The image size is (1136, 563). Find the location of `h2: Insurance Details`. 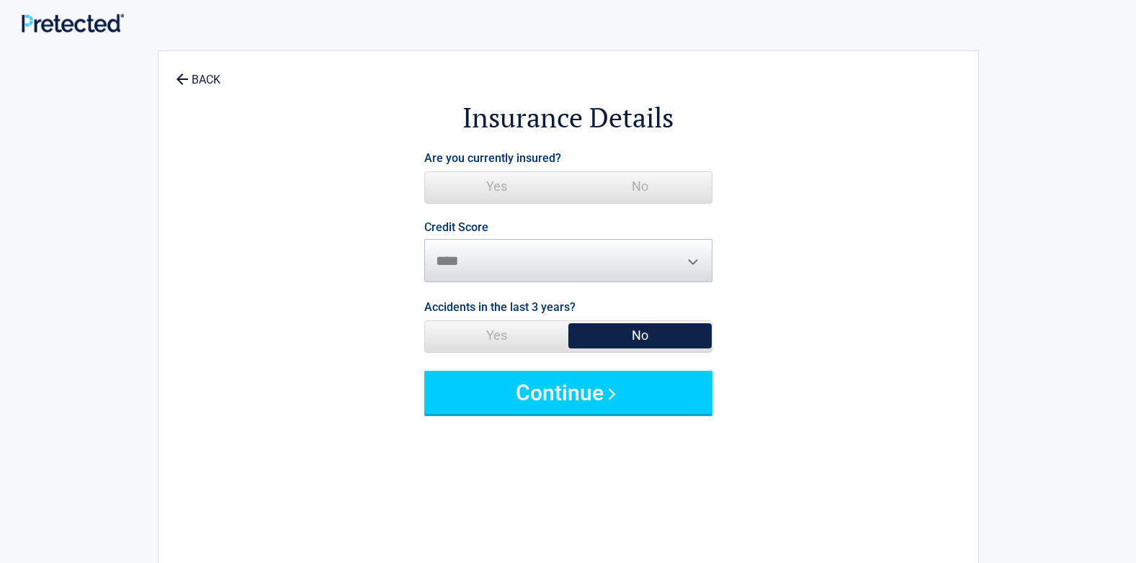

h2: Insurance Details is located at coordinates (568, 117).